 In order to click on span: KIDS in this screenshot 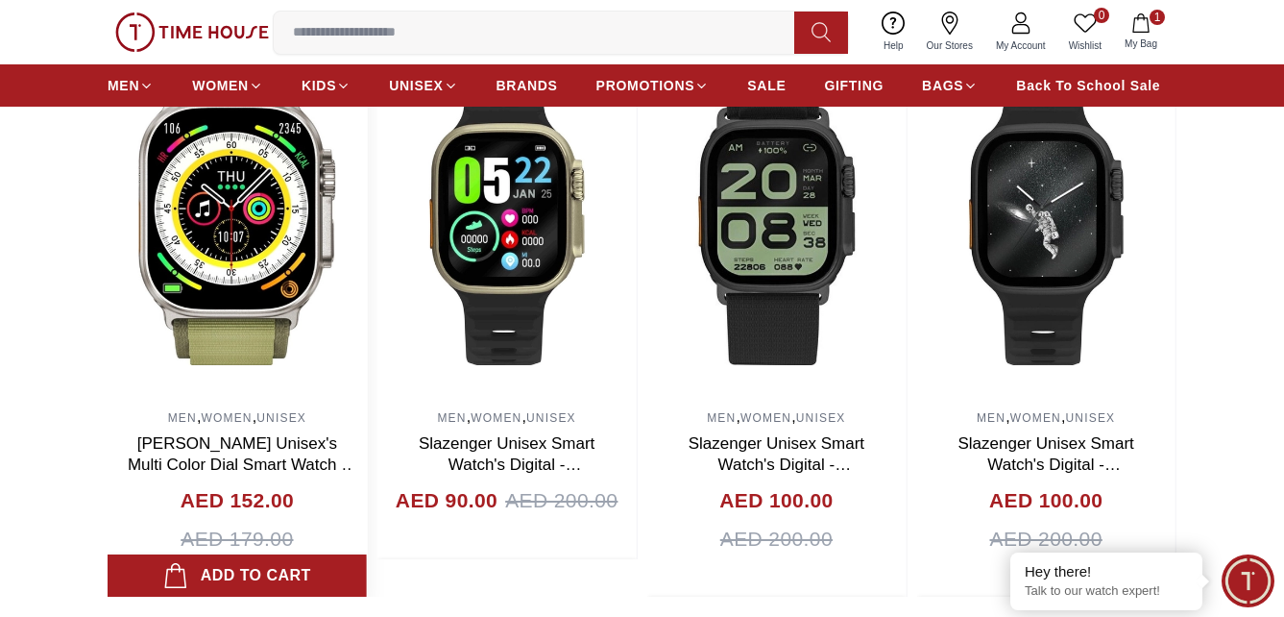, I will do `click(319, 85)`.